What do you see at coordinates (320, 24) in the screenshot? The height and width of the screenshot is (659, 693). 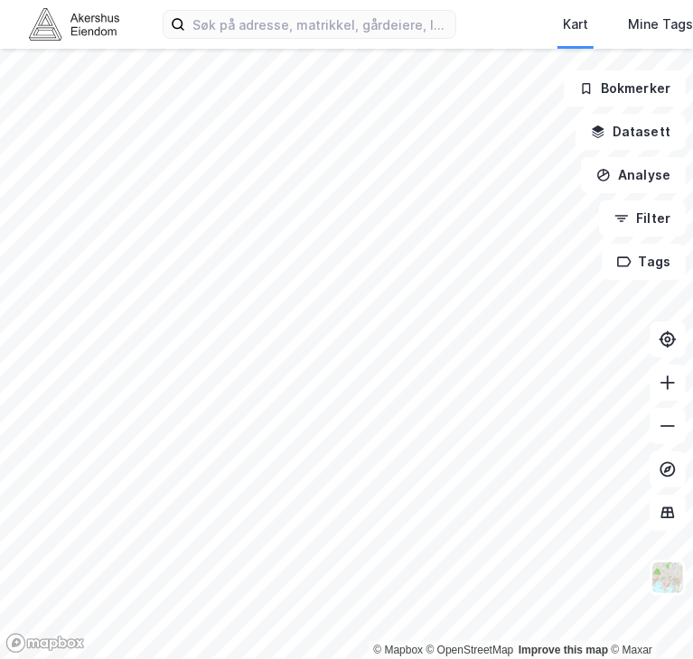 I see `input: Søk på adresse, matrikkel, gårdeiere, leietakere eller personer` at bounding box center [320, 24].